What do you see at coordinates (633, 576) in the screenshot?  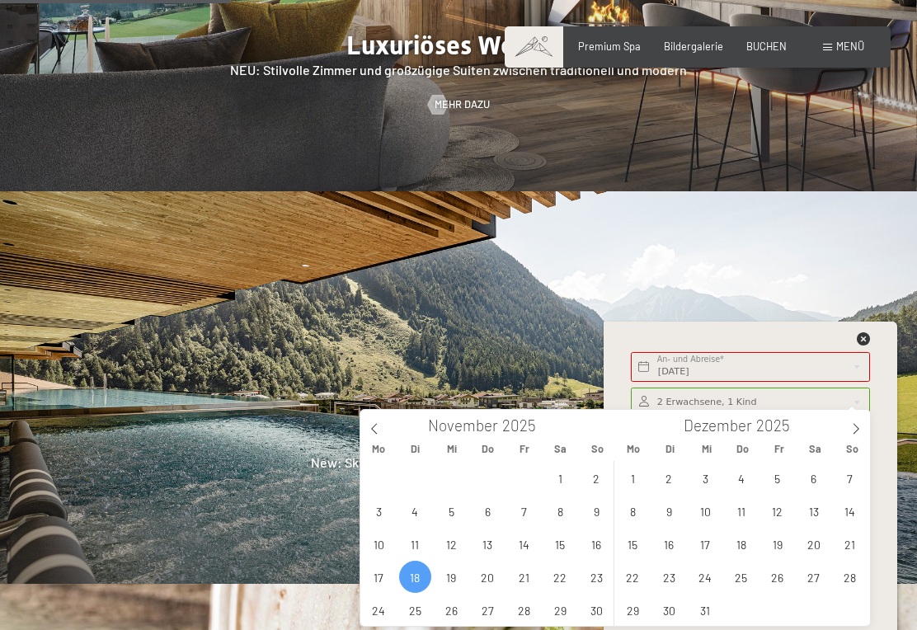 I see `span: Dezember 22, 2025` at bounding box center [633, 576].